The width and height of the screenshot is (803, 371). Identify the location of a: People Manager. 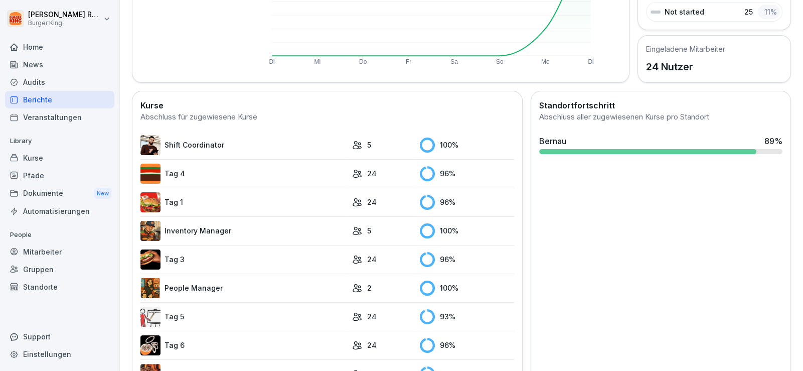
(244, 288).